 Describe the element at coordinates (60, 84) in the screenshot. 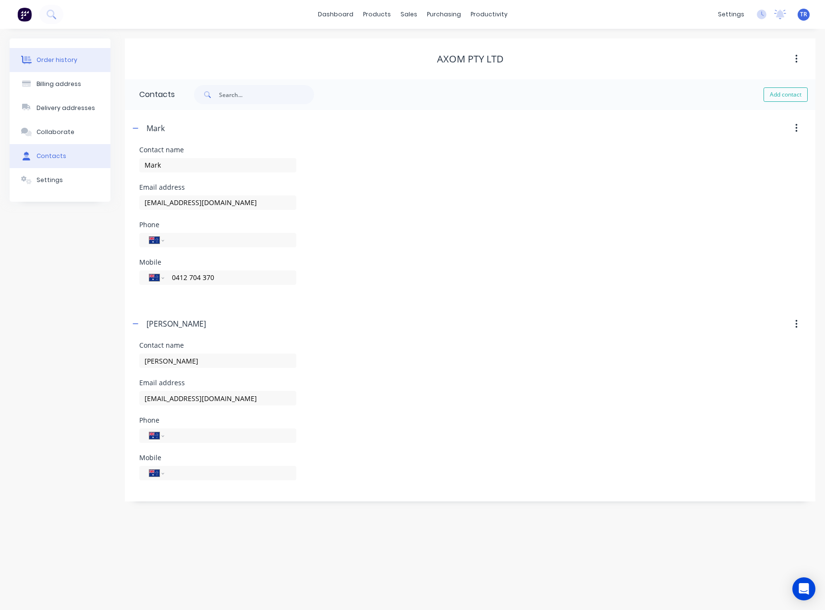

I see `button: Billing address` at that location.